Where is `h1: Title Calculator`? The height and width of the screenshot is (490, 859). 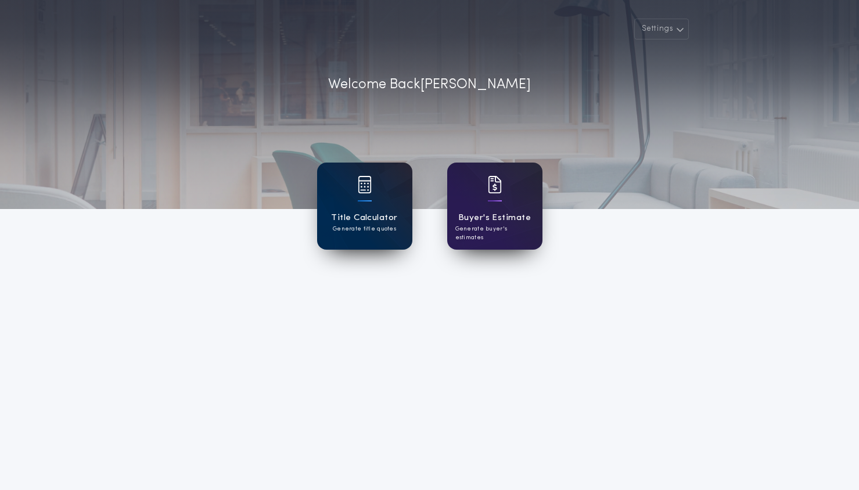 h1: Title Calculator is located at coordinates (364, 218).